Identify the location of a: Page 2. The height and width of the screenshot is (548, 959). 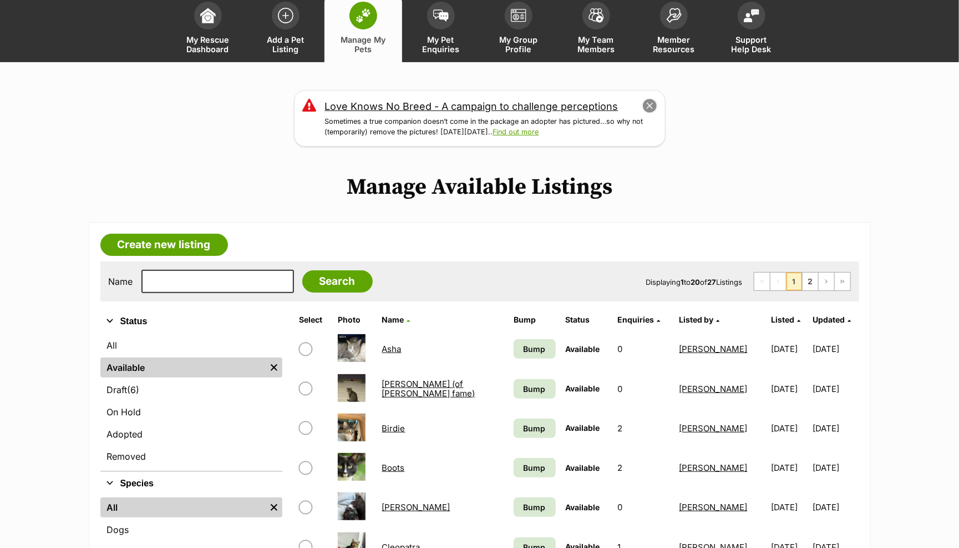
(811, 281).